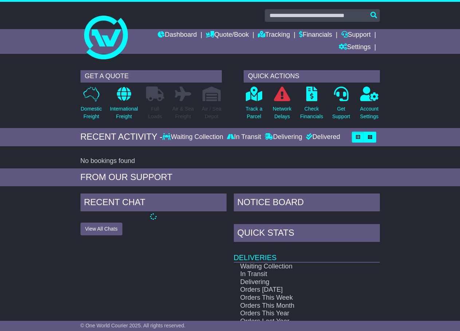 Image resolution: width=460 pixels, height=331 pixels. What do you see at coordinates (124, 113) in the screenshot?
I see `p: International Freight` at bounding box center [124, 113].